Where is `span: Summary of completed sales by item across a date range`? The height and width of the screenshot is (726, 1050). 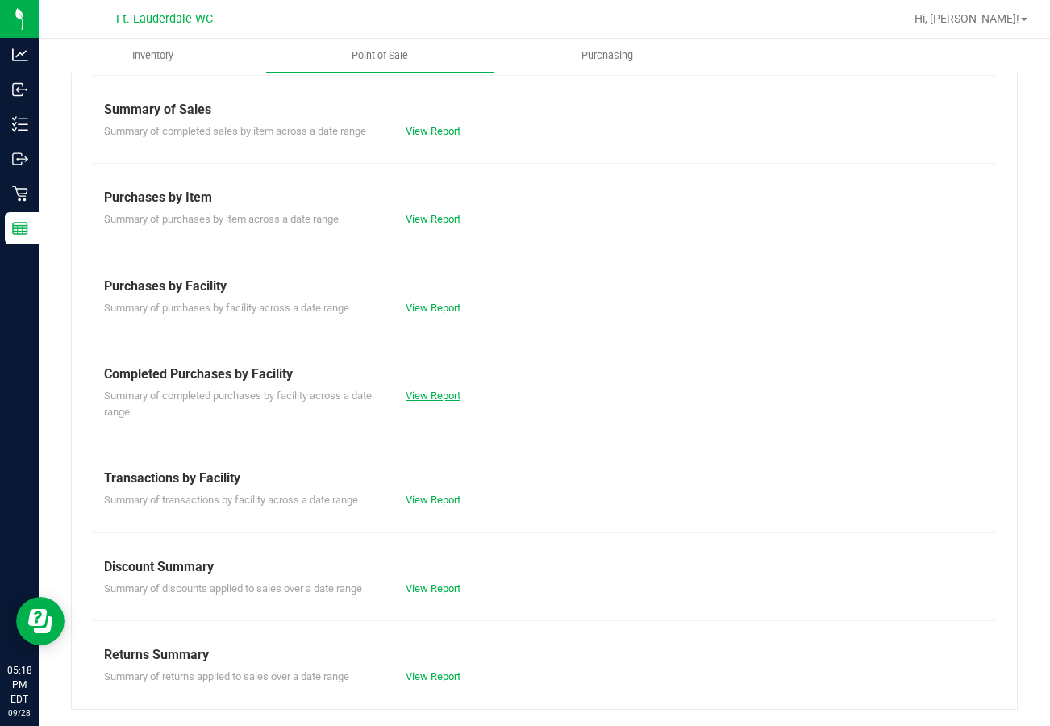 span: Summary of completed sales by item across a date range is located at coordinates (235, 131).